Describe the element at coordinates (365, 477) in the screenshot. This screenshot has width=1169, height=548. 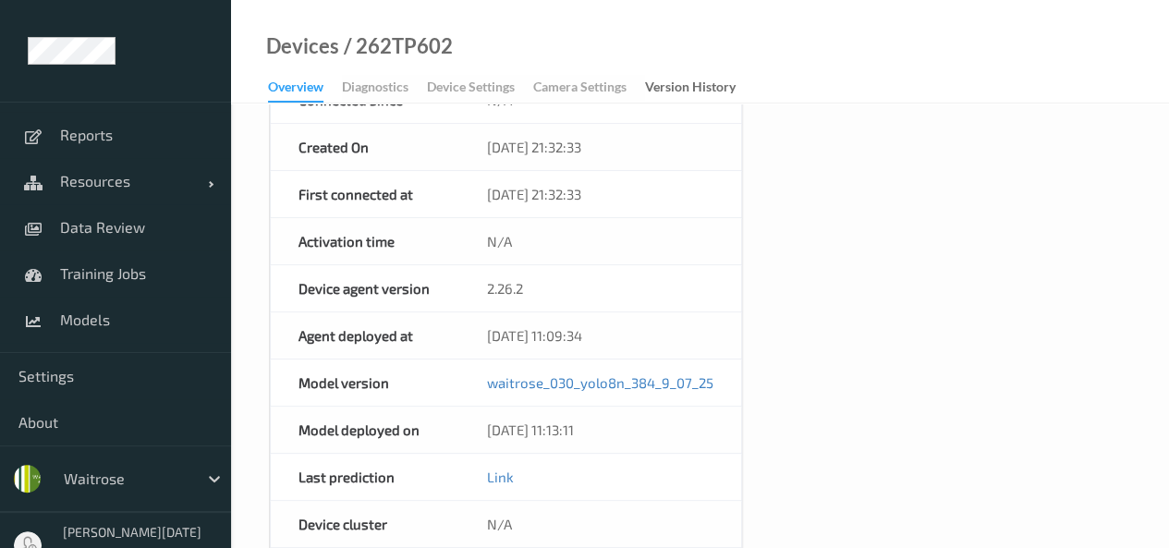
I see `div: Last prediction` at that location.